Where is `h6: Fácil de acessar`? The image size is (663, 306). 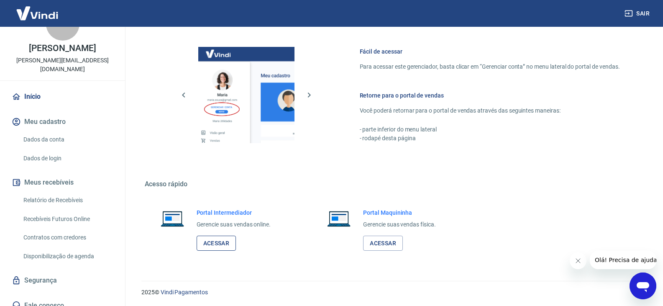 h6: Fácil de acessar is located at coordinates (490, 51).